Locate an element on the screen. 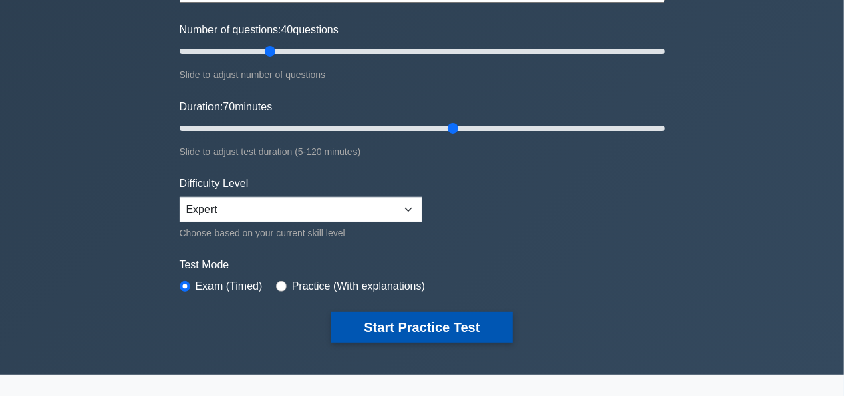 The image size is (844, 396). label: Exam (Timed) is located at coordinates (229, 287).